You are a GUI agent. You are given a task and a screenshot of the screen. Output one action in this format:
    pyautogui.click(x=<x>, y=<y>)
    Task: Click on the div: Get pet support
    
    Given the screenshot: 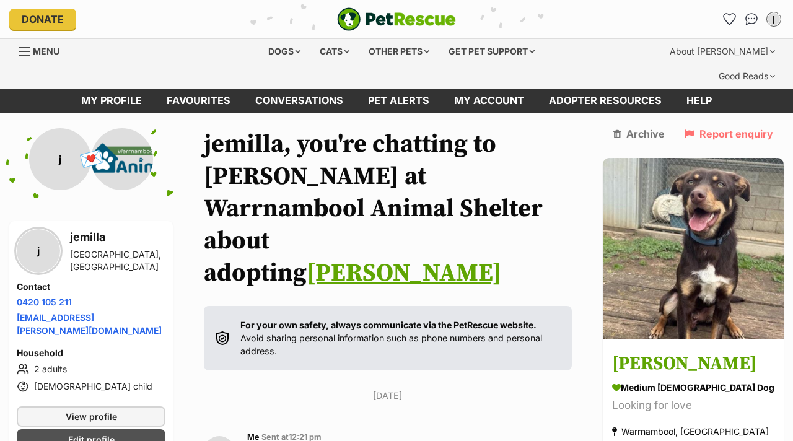 What is the action you would take?
    pyautogui.click(x=491, y=51)
    